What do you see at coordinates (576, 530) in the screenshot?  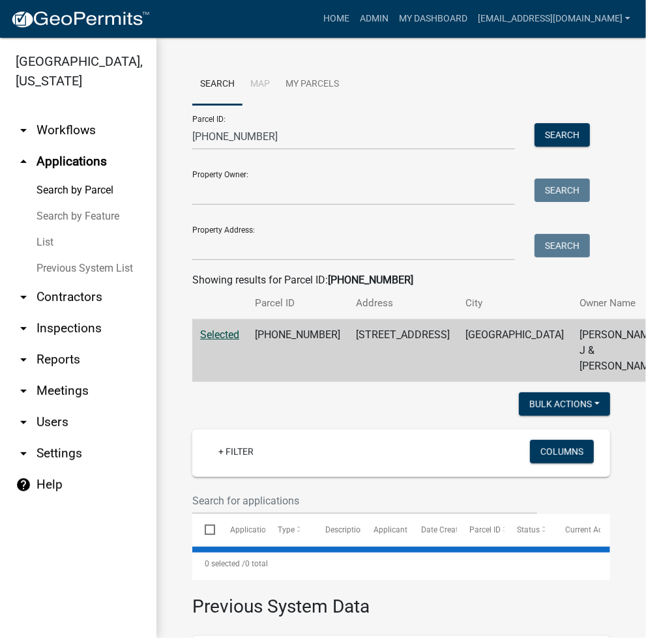 I see `datatable-header-cell: Current Activity` at bounding box center [576, 530].